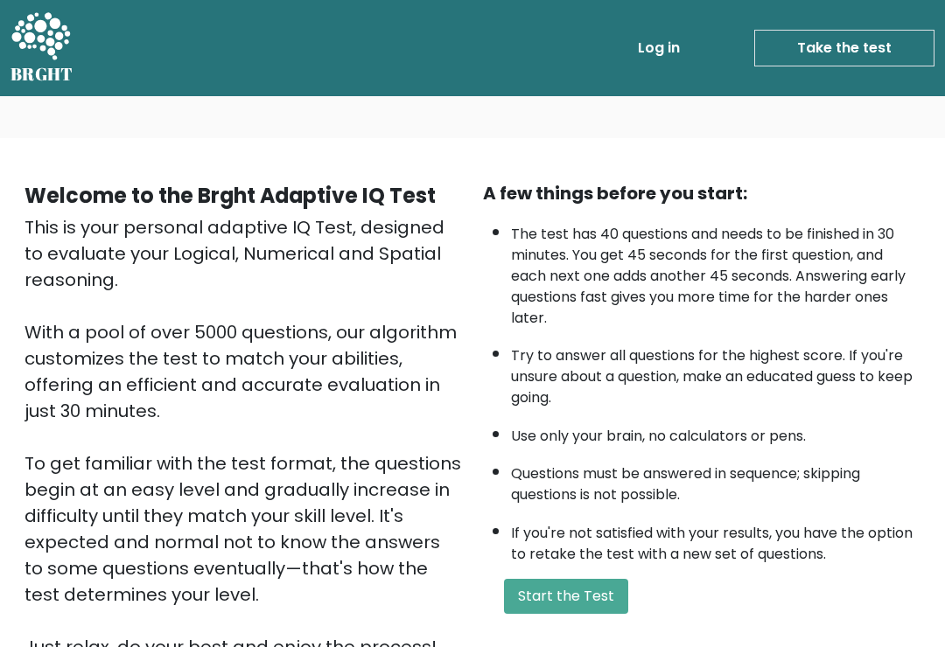 The height and width of the screenshot is (647, 945). I want to click on li: Use only your brain, no calculators or pens., so click(715, 432).